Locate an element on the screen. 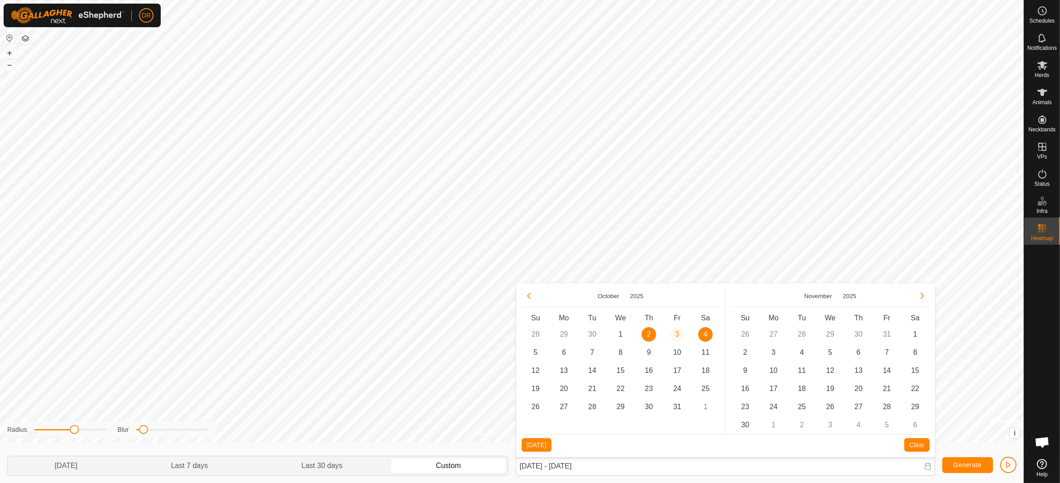  span: Heatmap is located at coordinates (1042, 238).